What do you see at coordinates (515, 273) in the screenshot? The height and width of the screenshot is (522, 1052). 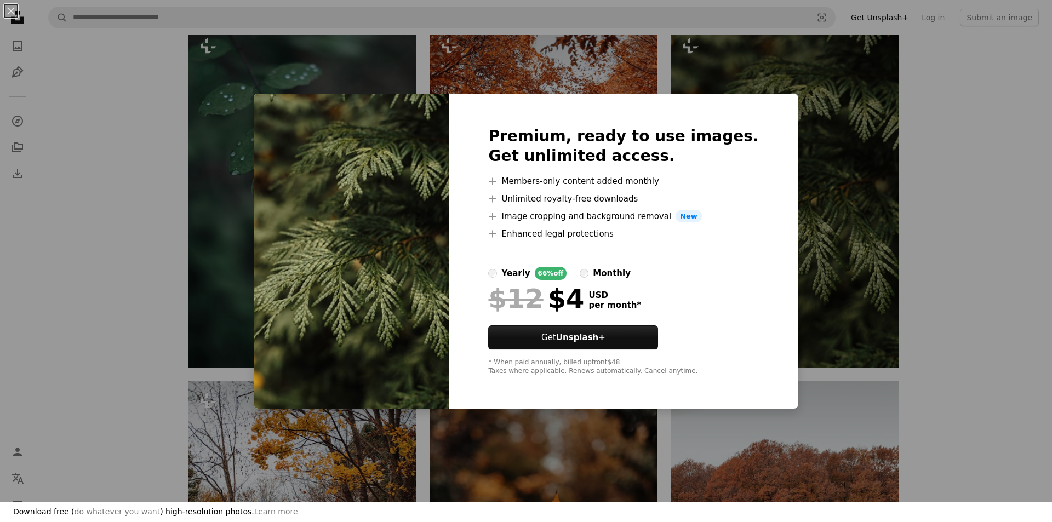 I see `div: yearly` at bounding box center [515, 273].